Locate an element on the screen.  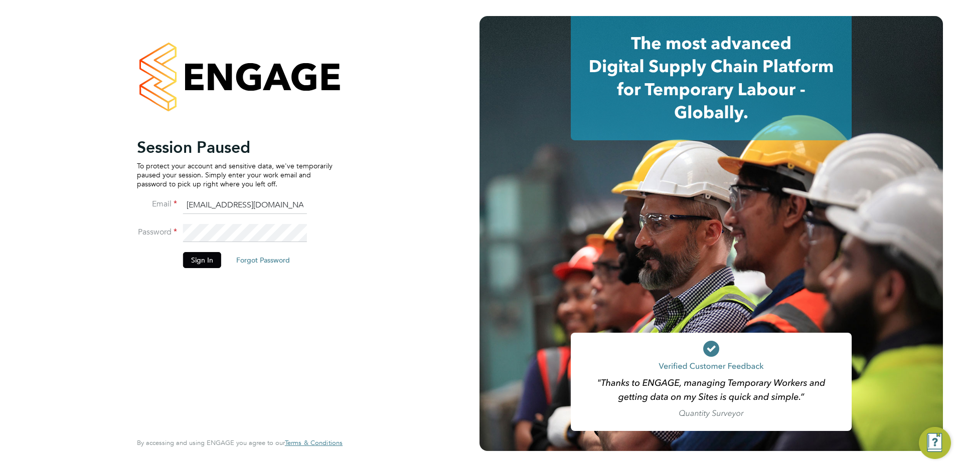
p: To protect your account and sensitive data, we've temporarily paused your session. Simply enter y... is located at coordinates (235, 175).